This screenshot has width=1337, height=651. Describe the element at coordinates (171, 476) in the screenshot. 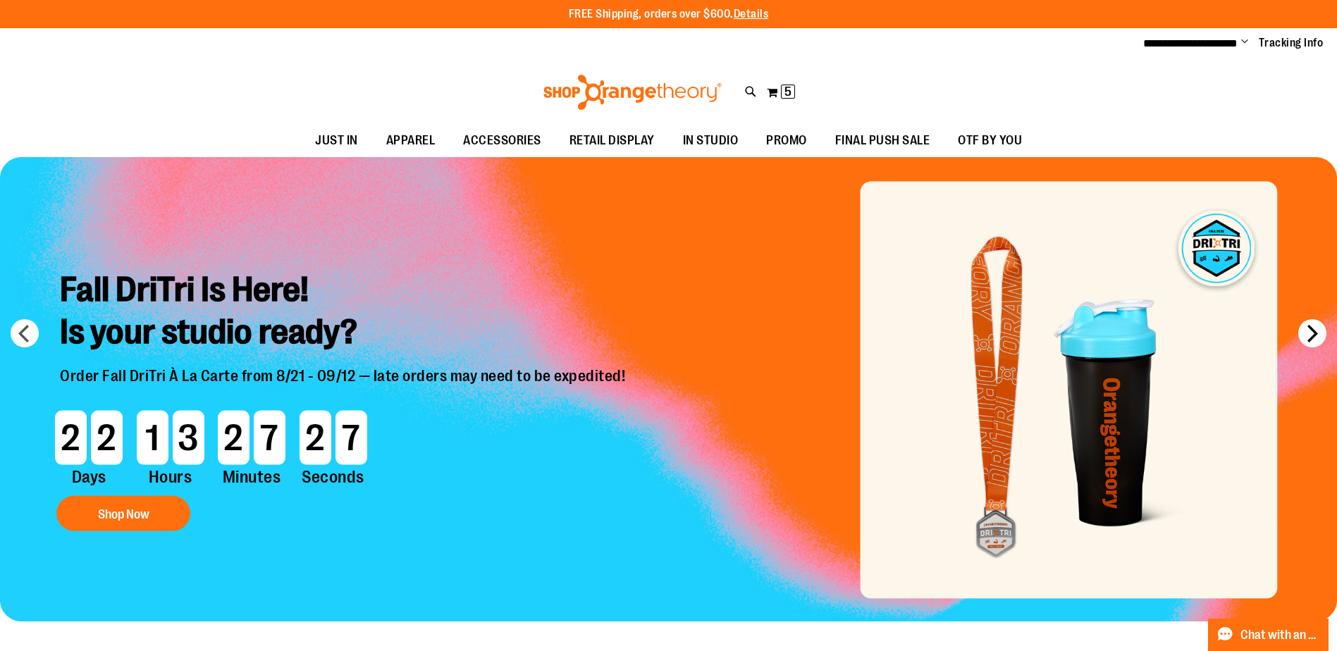

I see `span: Hours` at that location.